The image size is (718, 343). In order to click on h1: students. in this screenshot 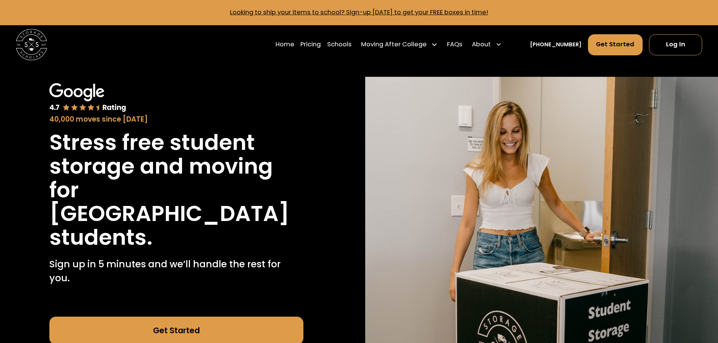, I will do `click(101, 238)`.